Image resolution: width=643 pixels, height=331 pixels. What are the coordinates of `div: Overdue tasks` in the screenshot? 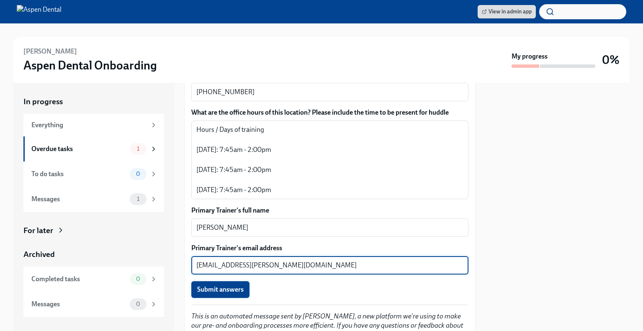 It's located at (79, 149).